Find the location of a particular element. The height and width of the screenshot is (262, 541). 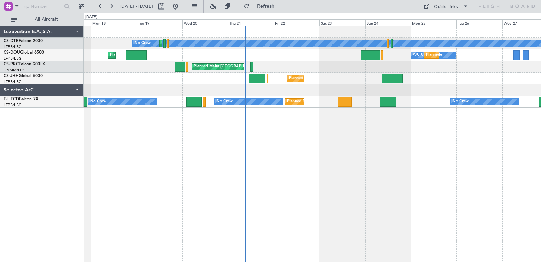

div: A/C Unavailable is located at coordinates (428, 55).